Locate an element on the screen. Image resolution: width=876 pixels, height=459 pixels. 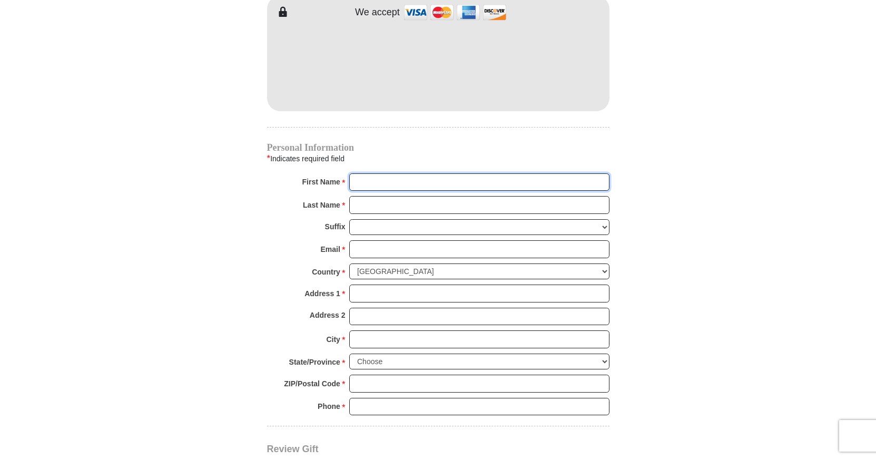
strong: Country is located at coordinates (326, 272).